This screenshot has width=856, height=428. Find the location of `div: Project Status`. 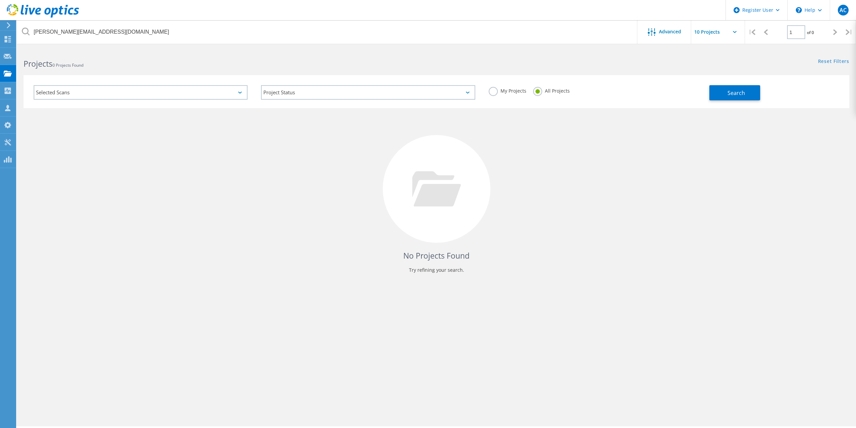

div: Project Status is located at coordinates (368, 92).